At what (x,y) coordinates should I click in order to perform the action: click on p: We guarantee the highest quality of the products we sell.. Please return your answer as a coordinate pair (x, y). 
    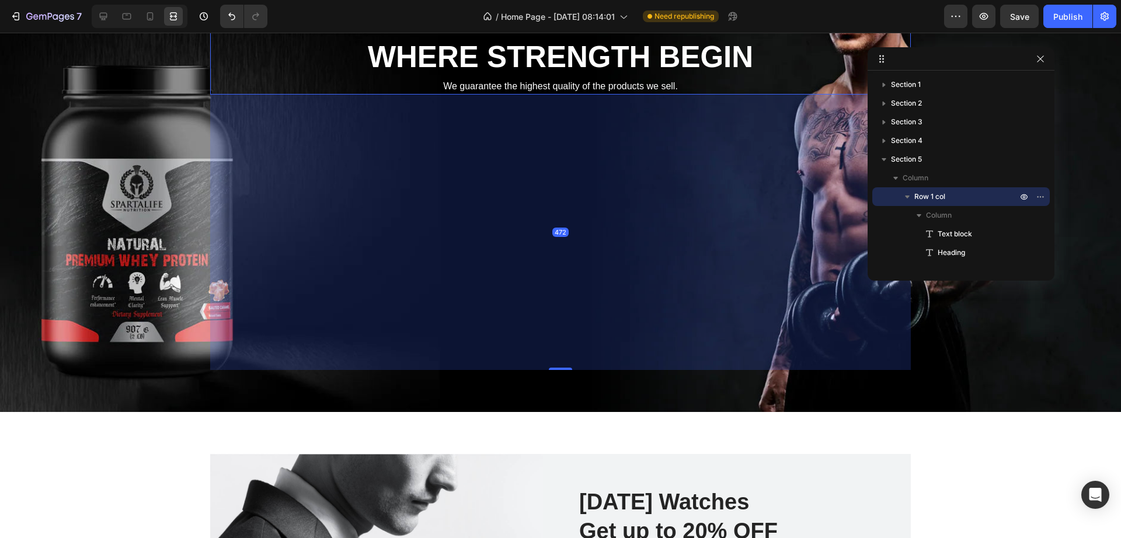
    Looking at the image, I should click on (560, 54).